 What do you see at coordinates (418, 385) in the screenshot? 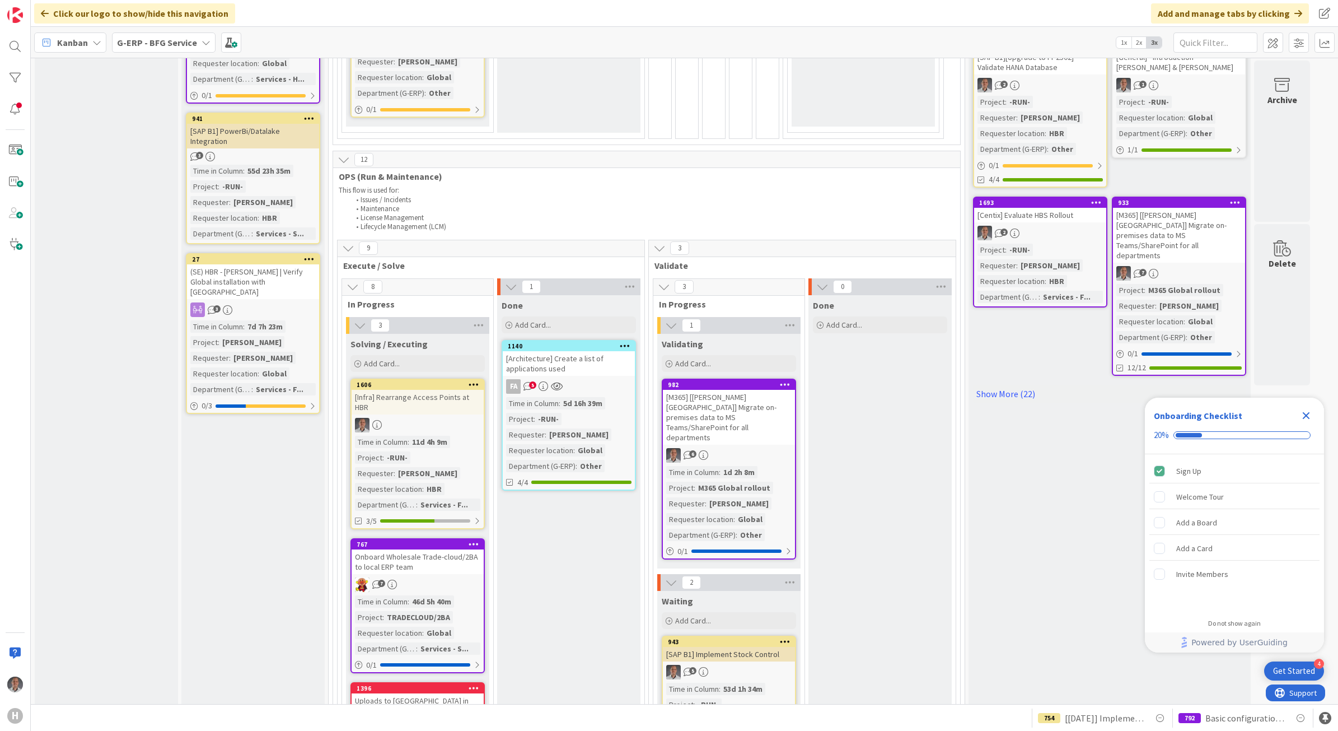
I see `div: 1606` at bounding box center [418, 385].